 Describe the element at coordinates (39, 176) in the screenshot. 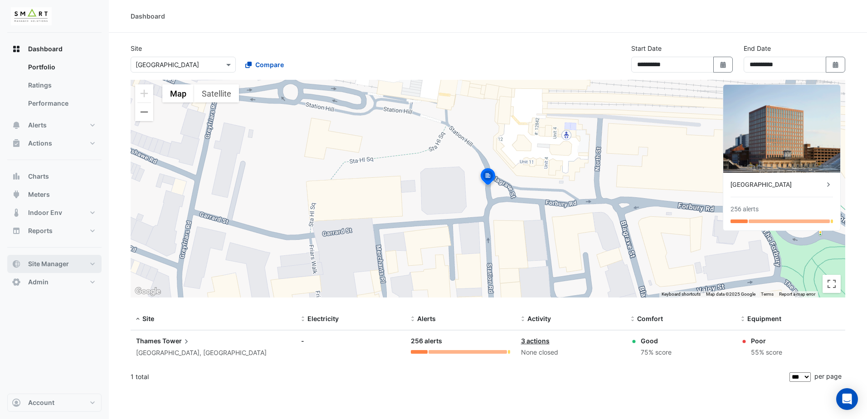

I see `span: Charts` at that location.